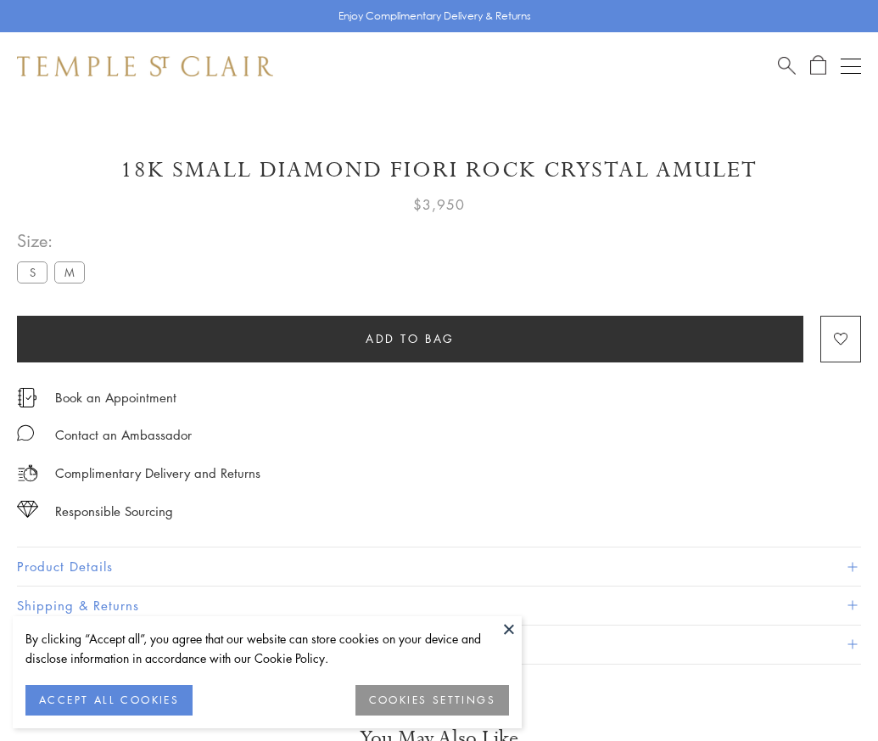 The image size is (878, 741). Describe the element at coordinates (439, 170) in the screenshot. I see `h1: 18K Small Diamond Fiori Rock Crystal Amulet` at that location.